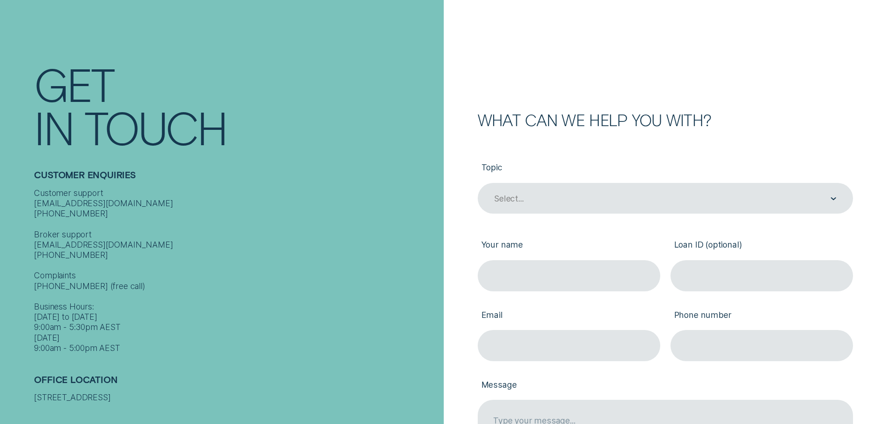 Image resolution: width=887 pixels, height=424 pixels. I want to click on h2: What can we help you with?, so click(666, 120).